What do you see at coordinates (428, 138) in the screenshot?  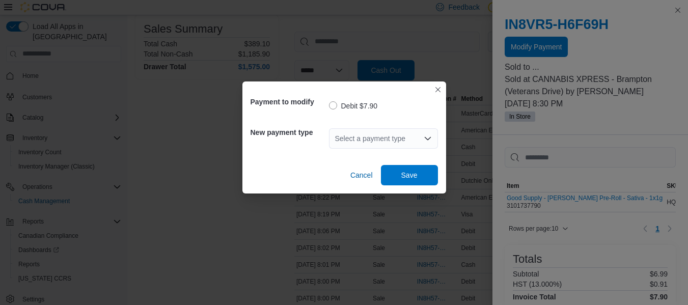 I see `button: Open list of options` at bounding box center [428, 138].